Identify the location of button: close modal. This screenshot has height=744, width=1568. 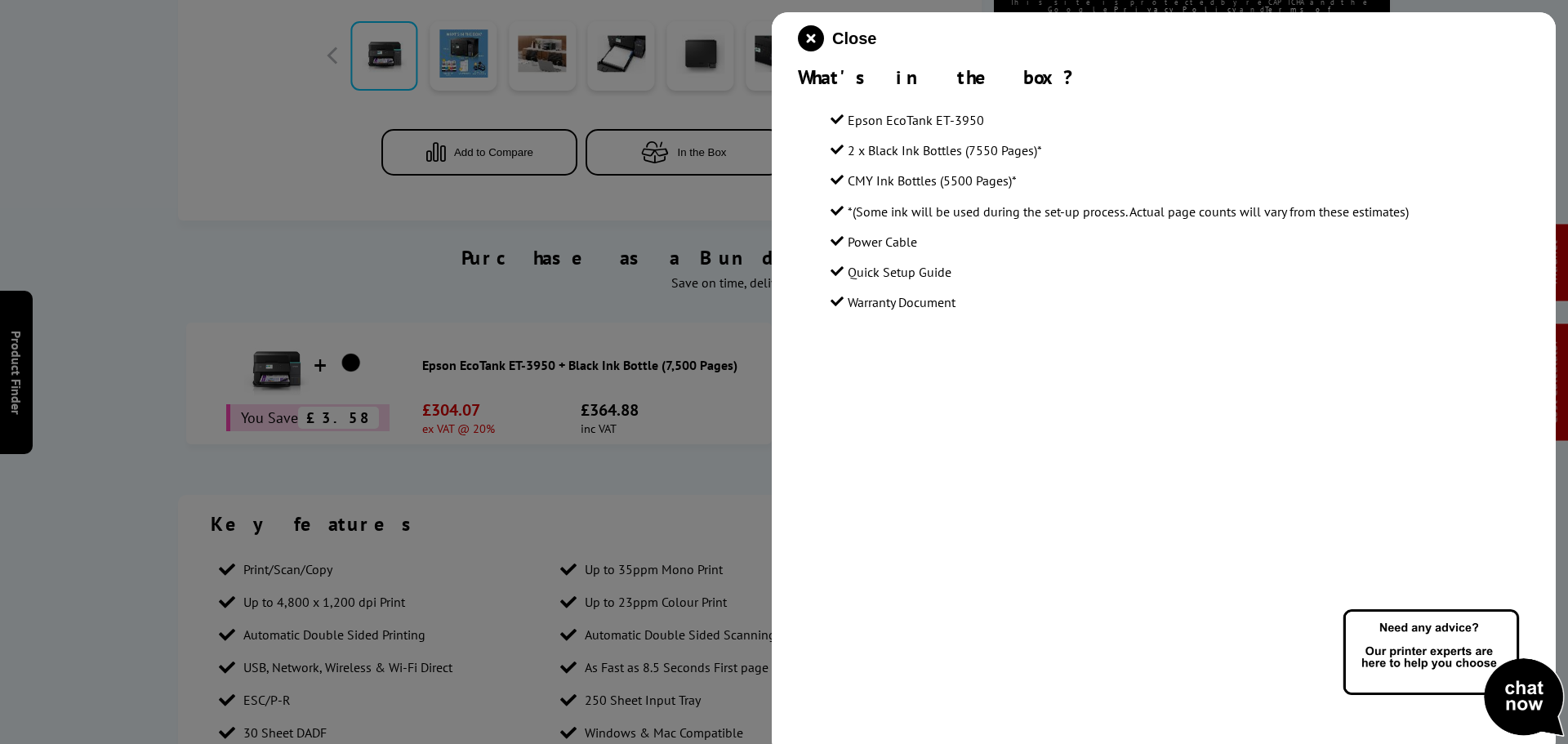
(837, 38).